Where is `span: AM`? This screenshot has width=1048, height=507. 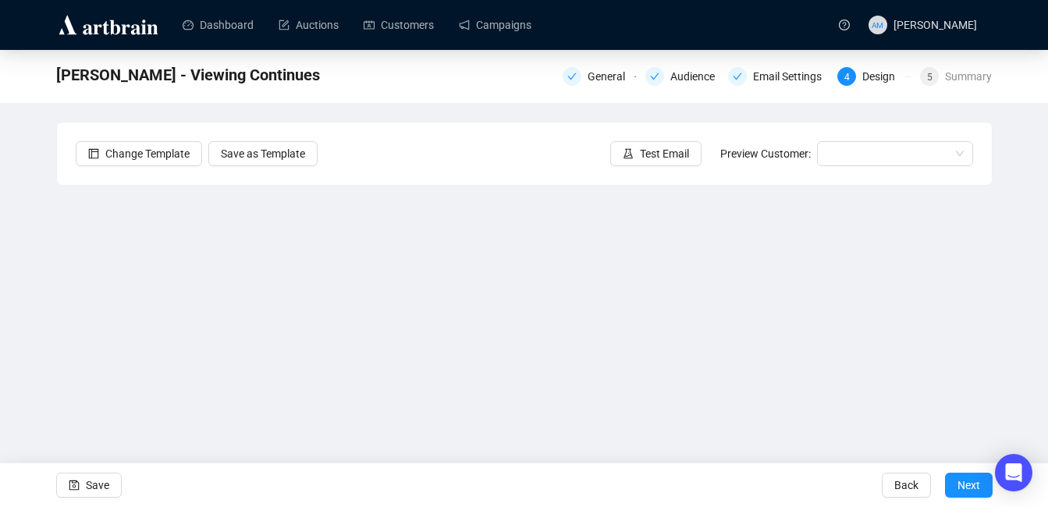
span: AM is located at coordinates (877, 24).